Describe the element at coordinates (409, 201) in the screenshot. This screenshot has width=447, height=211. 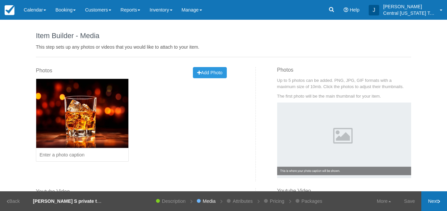
I see `a: Save` at that location.